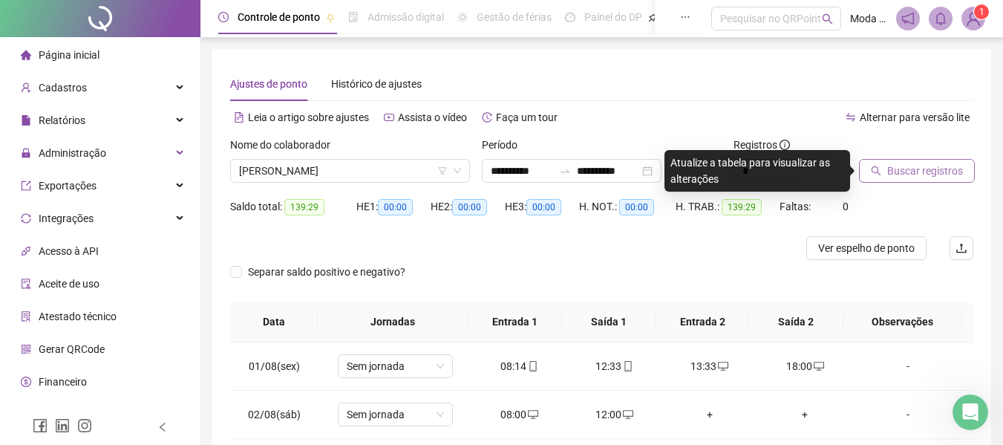 Image resolution: width=1003 pixels, height=445 pixels. Describe the element at coordinates (62, 381) in the screenshot. I see `span: Financeiro` at that location.